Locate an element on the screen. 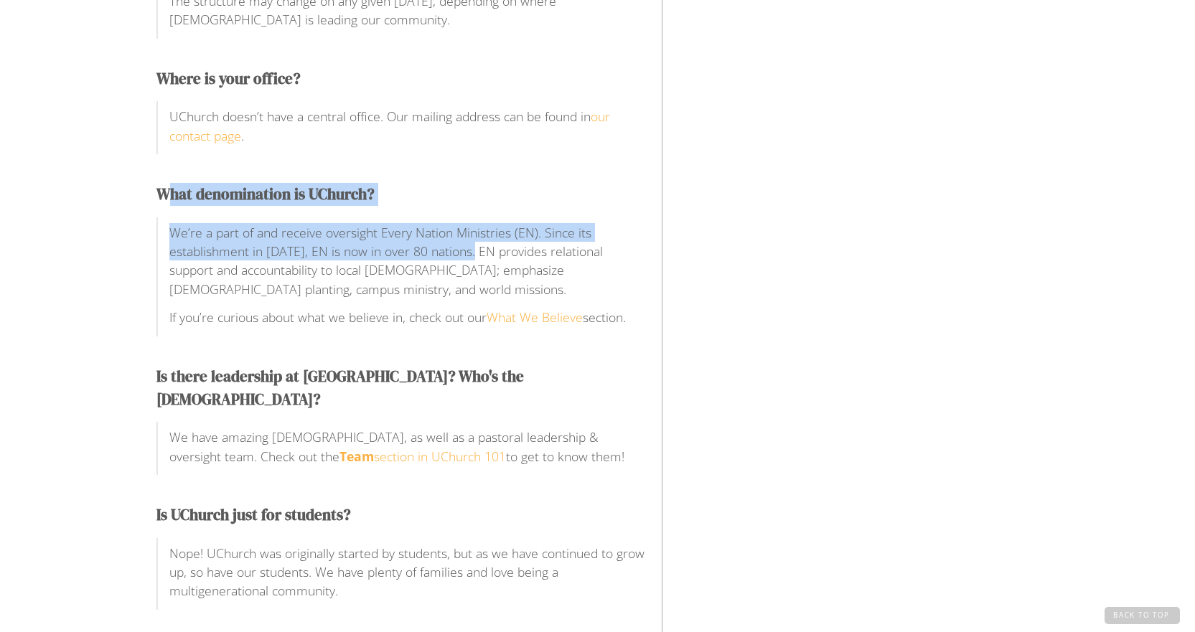 Image resolution: width=1195 pixels, height=632 pixels. a: Back to Top is located at coordinates (1143, 616).